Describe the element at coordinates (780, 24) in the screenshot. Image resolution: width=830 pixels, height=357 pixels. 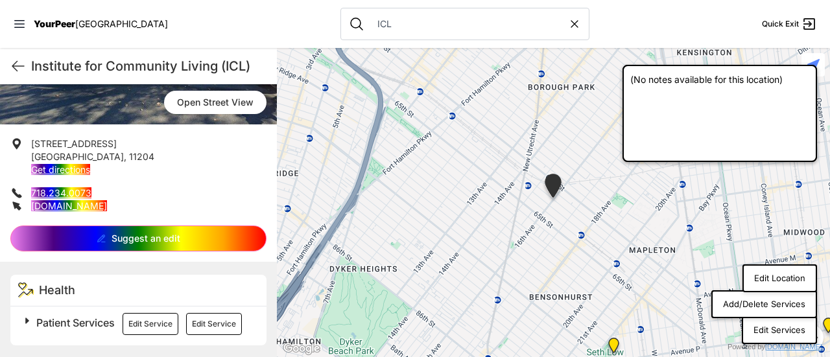
I see `span: Quick Exit` at that location.